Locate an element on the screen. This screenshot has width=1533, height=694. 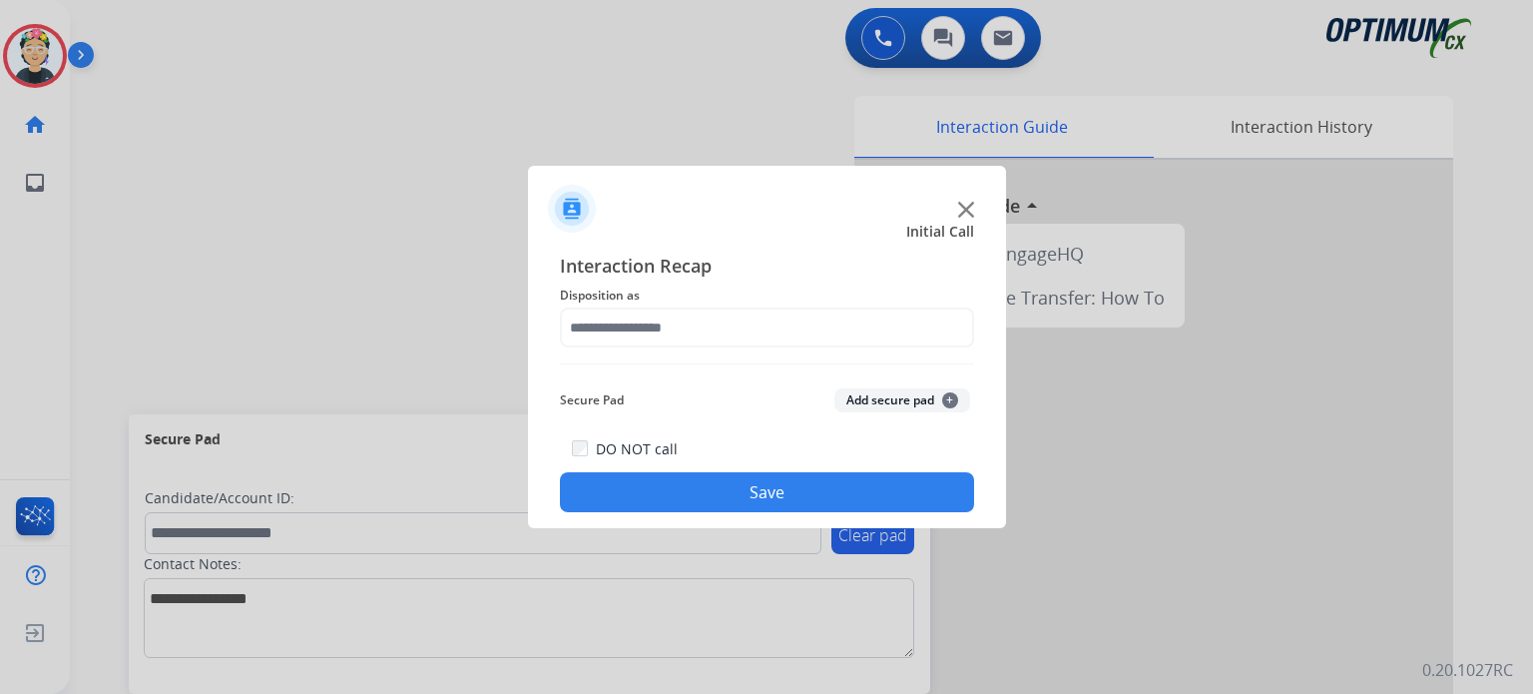
button: Save is located at coordinates (767, 492).